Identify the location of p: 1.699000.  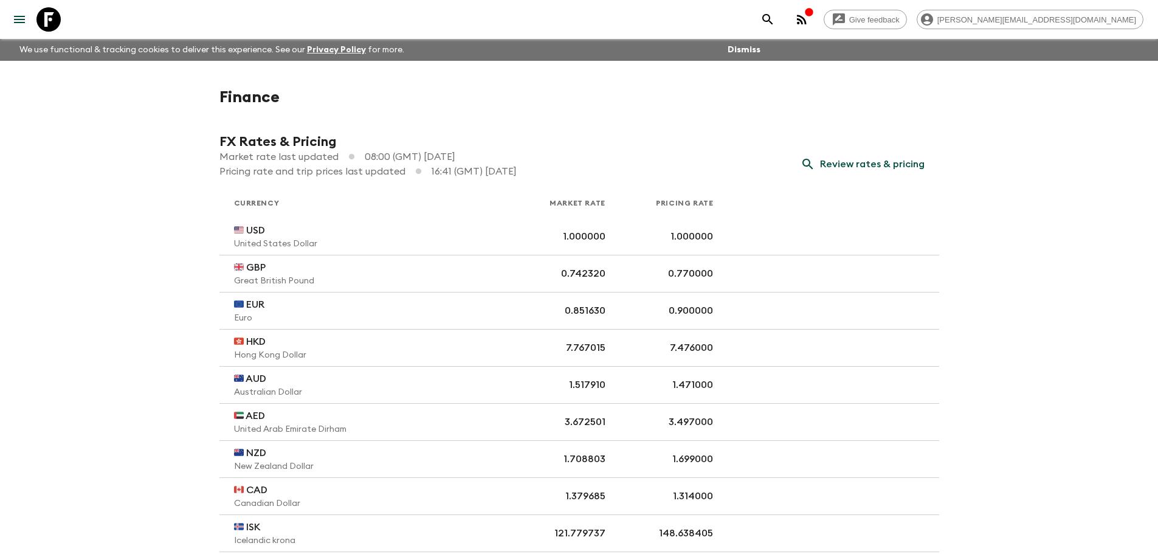
(672, 459).